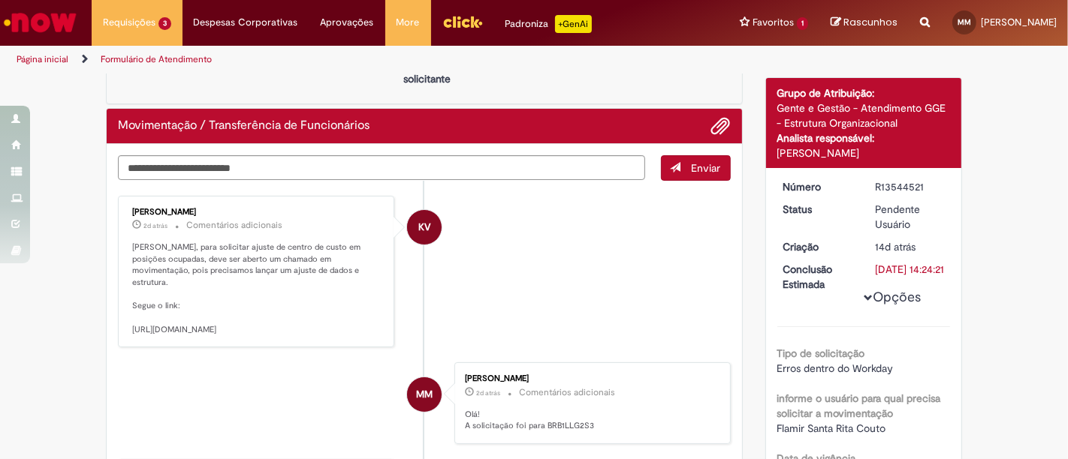  I want to click on time: 29/09/2025 11:53:39, so click(488, 393).